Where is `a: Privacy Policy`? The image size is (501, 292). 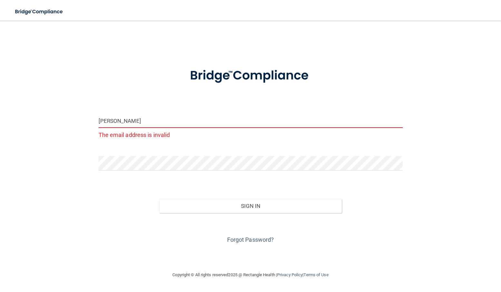 a: Privacy Policy is located at coordinates (290, 275).